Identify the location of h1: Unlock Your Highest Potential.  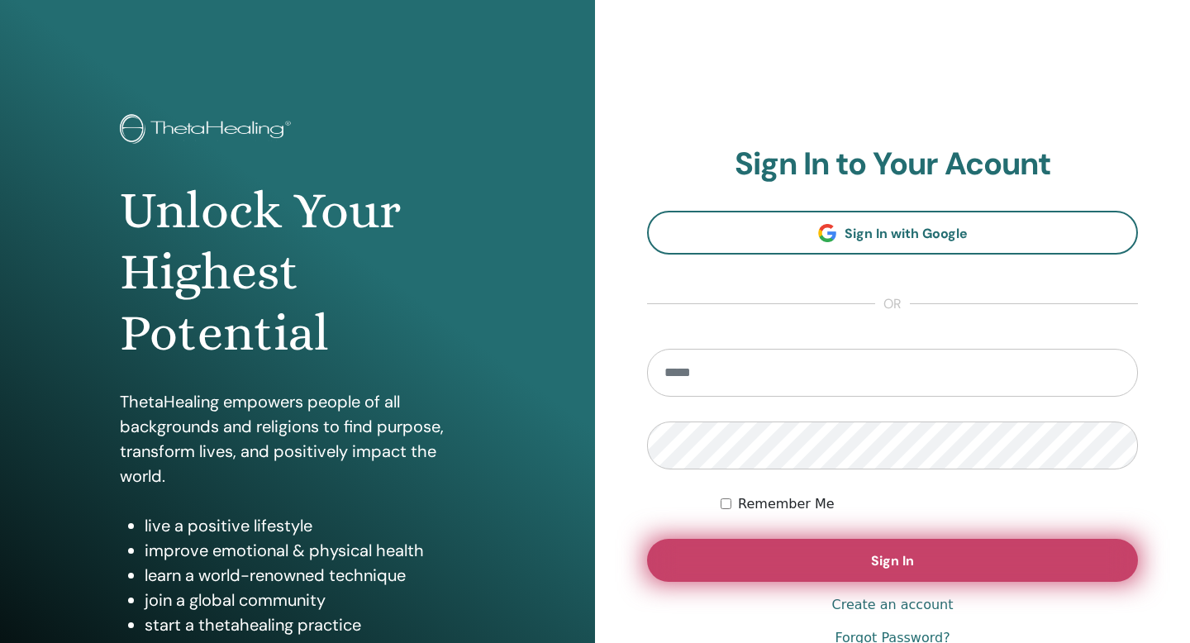
(298, 272).